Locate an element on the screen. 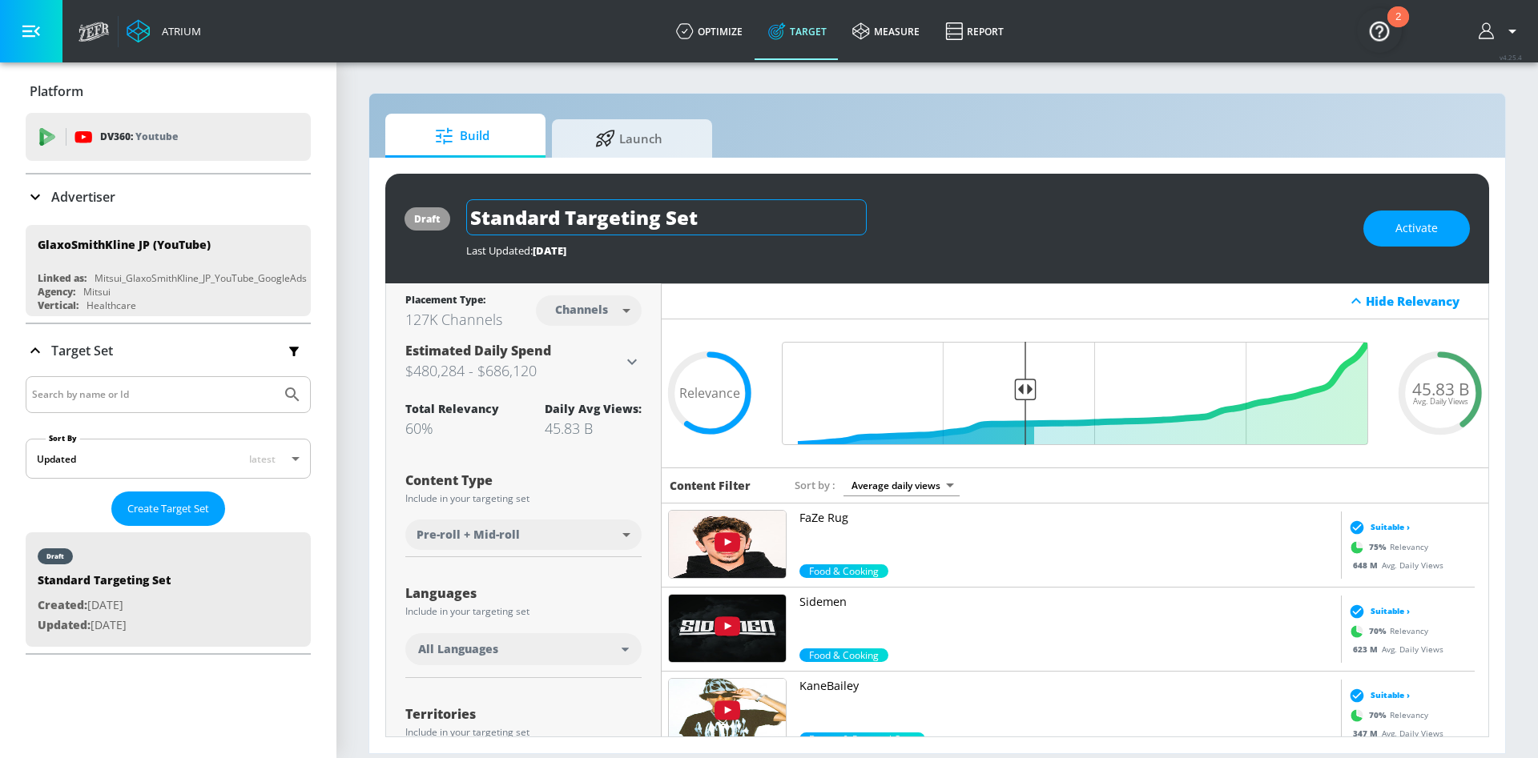 Image resolution: width=1538 pixels, height=758 pixels. div: GlaxoSmithKline JP (YouTube) is located at coordinates (124, 244).